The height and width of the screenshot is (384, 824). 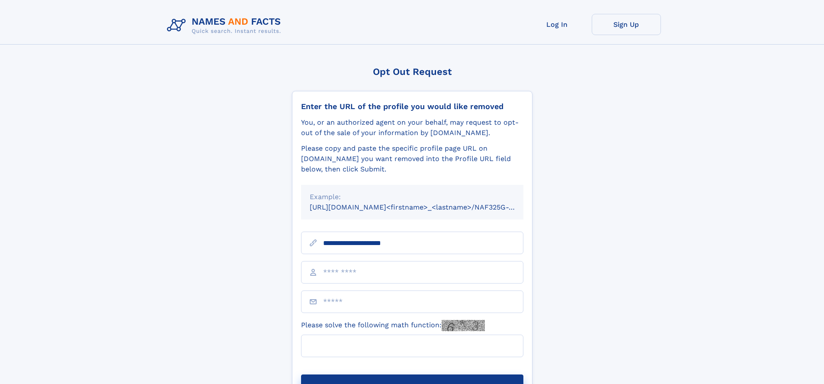 What do you see at coordinates (226, 26) in the screenshot?
I see `img: Logo Names and Facts` at bounding box center [226, 26].